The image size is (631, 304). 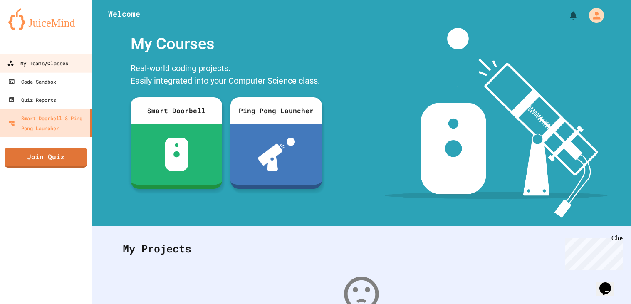 I want to click on div: Chat with us now!Close, so click(x=30, y=28).